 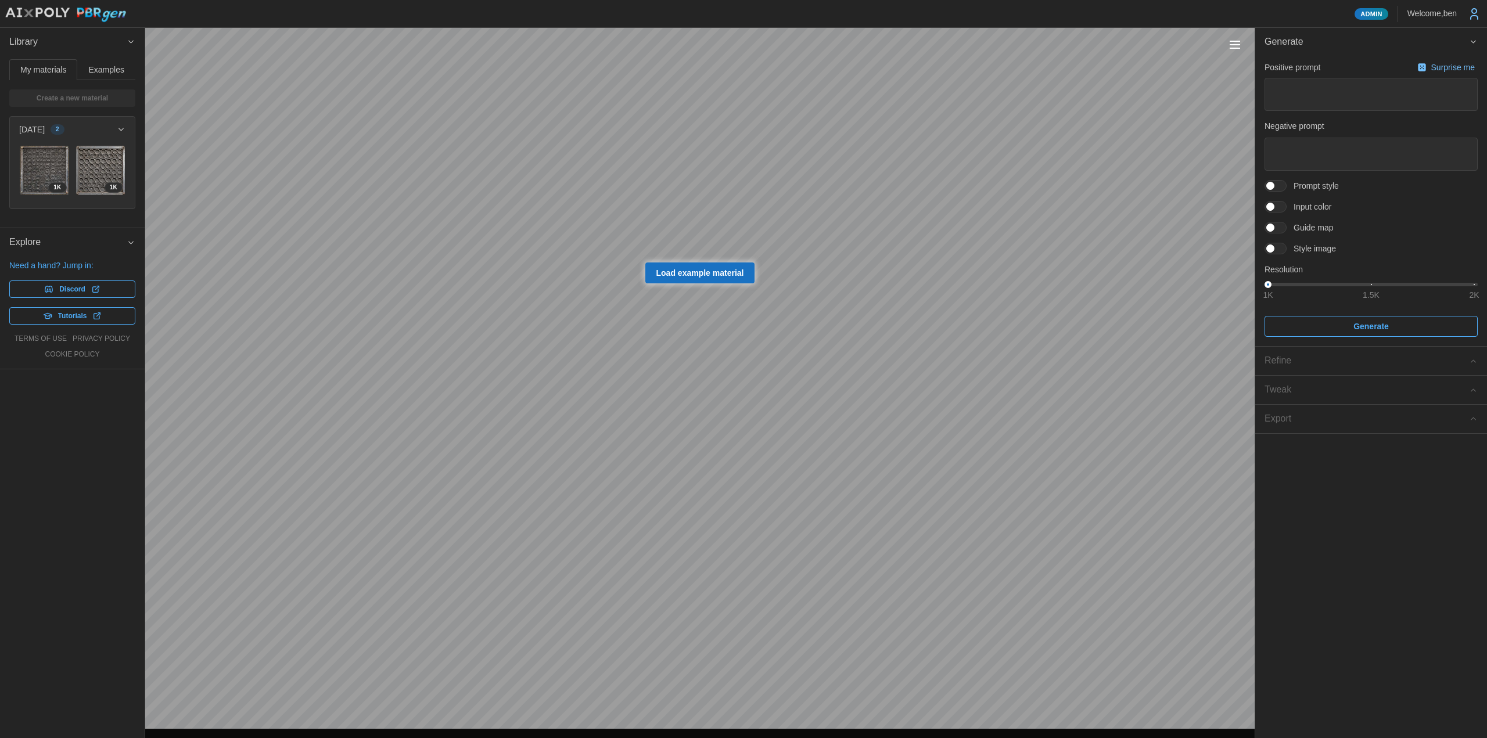 What do you see at coordinates (1312, 186) in the screenshot?
I see `span: Prompt style` at bounding box center [1312, 186].